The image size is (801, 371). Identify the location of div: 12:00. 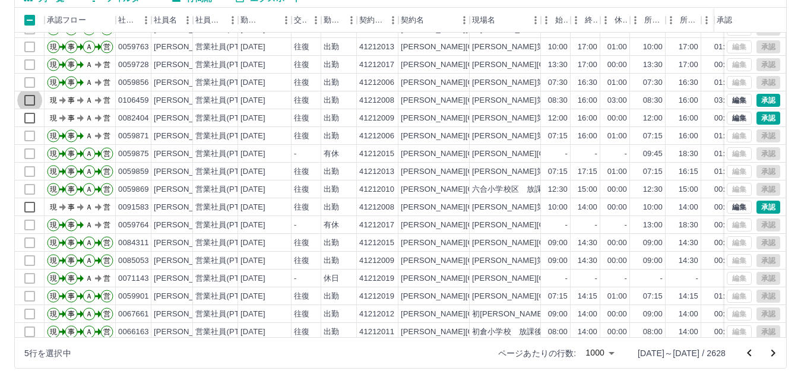
(558, 118).